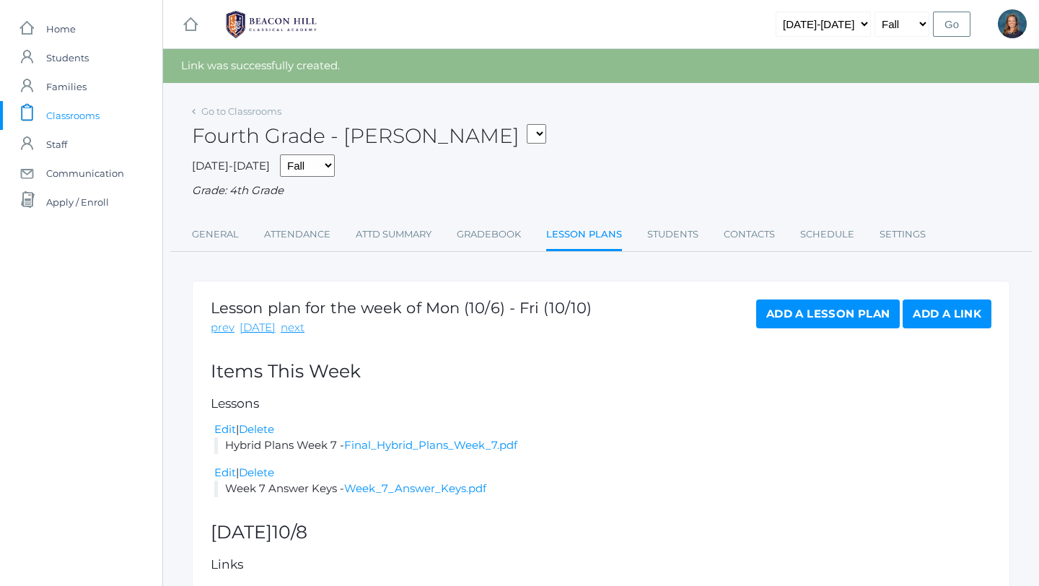 Image resolution: width=1039 pixels, height=586 pixels. What do you see at coordinates (289, 532) in the screenshot?
I see `span: 10/8` at bounding box center [289, 532].